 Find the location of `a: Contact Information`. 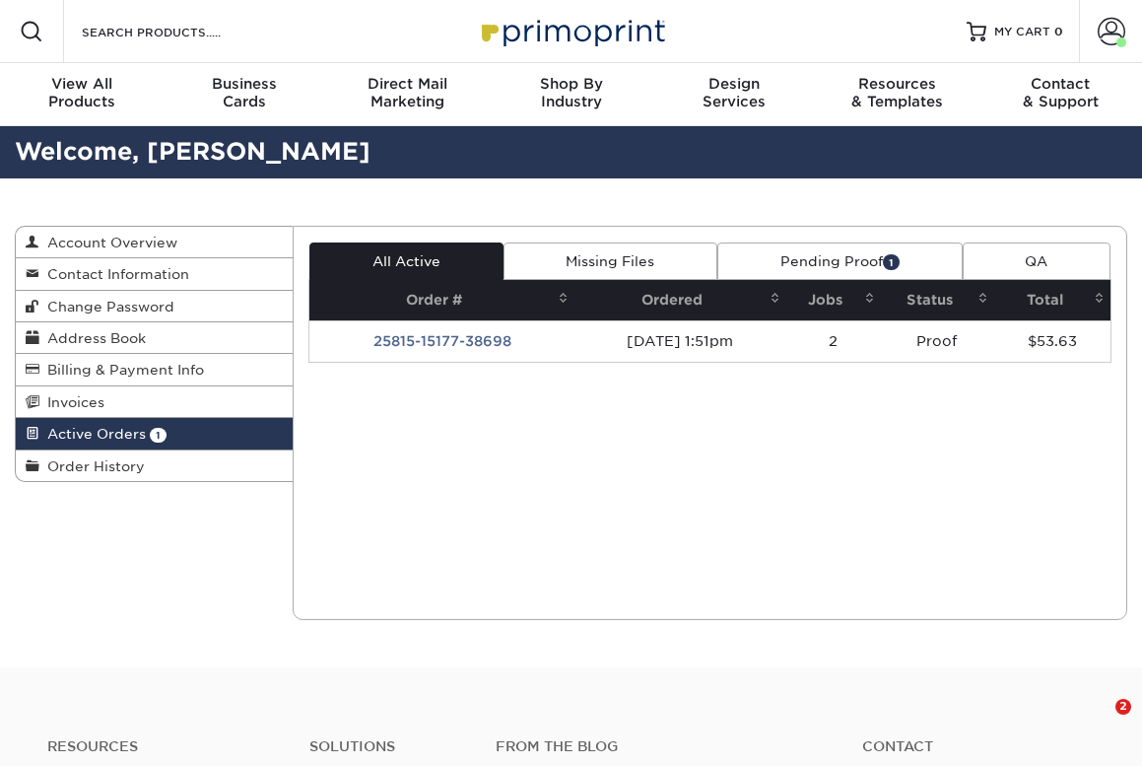

a: Contact Information is located at coordinates (154, 274).